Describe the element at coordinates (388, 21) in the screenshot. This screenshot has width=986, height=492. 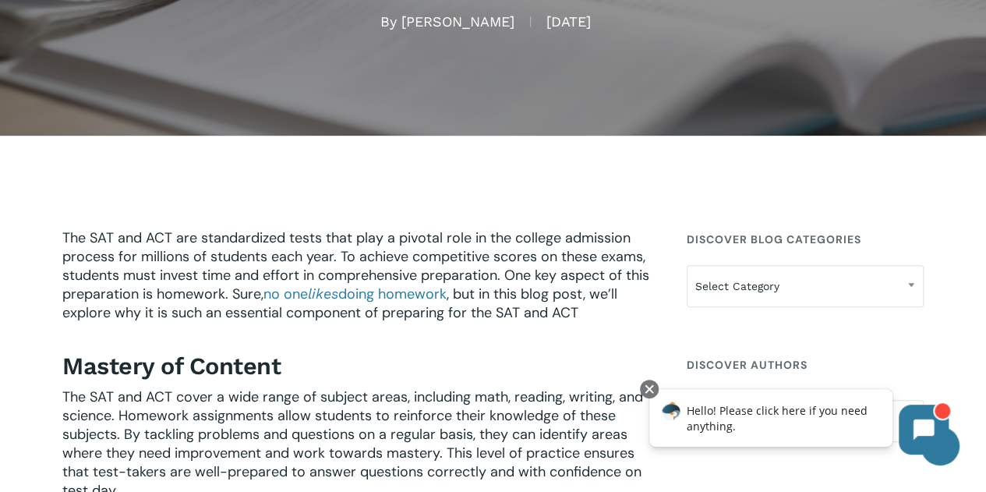
I see `span: By` at that location.